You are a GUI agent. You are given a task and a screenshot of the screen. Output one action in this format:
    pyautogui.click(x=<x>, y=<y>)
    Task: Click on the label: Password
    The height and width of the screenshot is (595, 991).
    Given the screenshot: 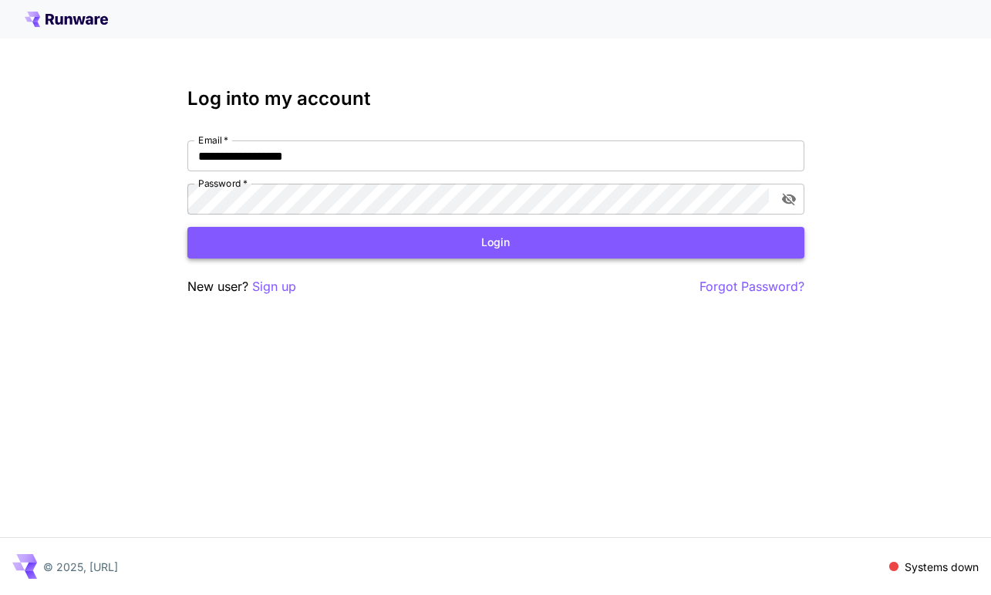 What is the action you would take?
    pyautogui.click(x=223, y=183)
    